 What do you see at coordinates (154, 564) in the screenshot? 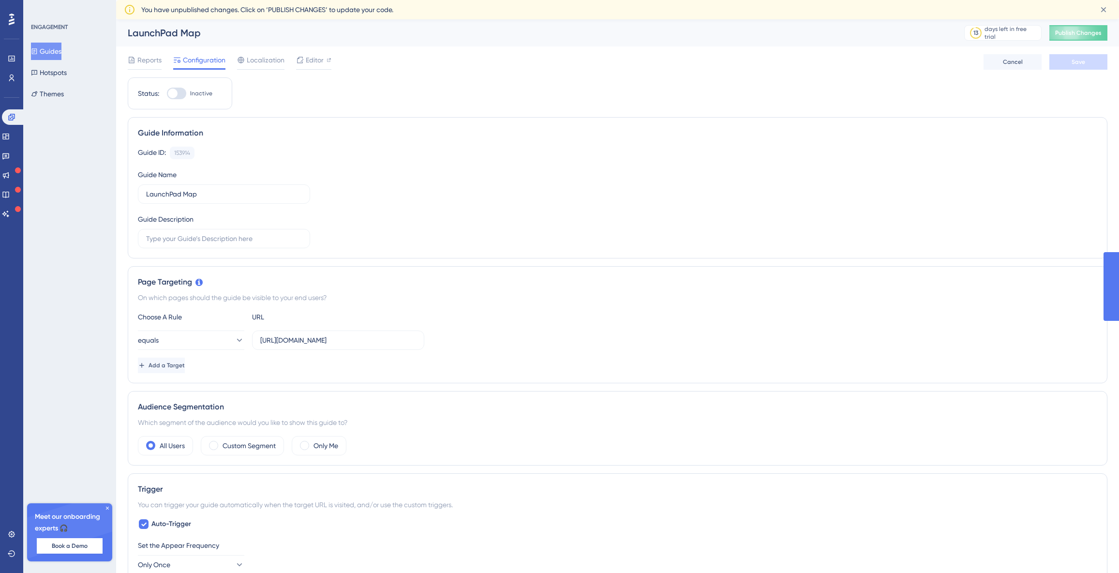
I see `span: Only Once` at bounding box center [154, 564].